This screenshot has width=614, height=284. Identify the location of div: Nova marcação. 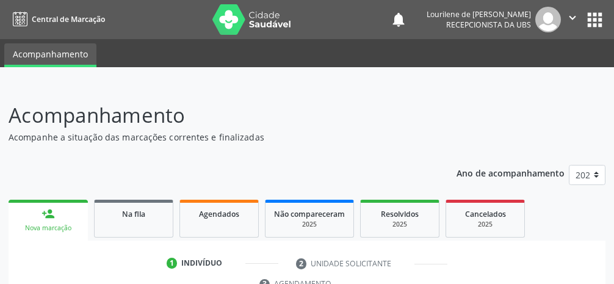
(48, 228).